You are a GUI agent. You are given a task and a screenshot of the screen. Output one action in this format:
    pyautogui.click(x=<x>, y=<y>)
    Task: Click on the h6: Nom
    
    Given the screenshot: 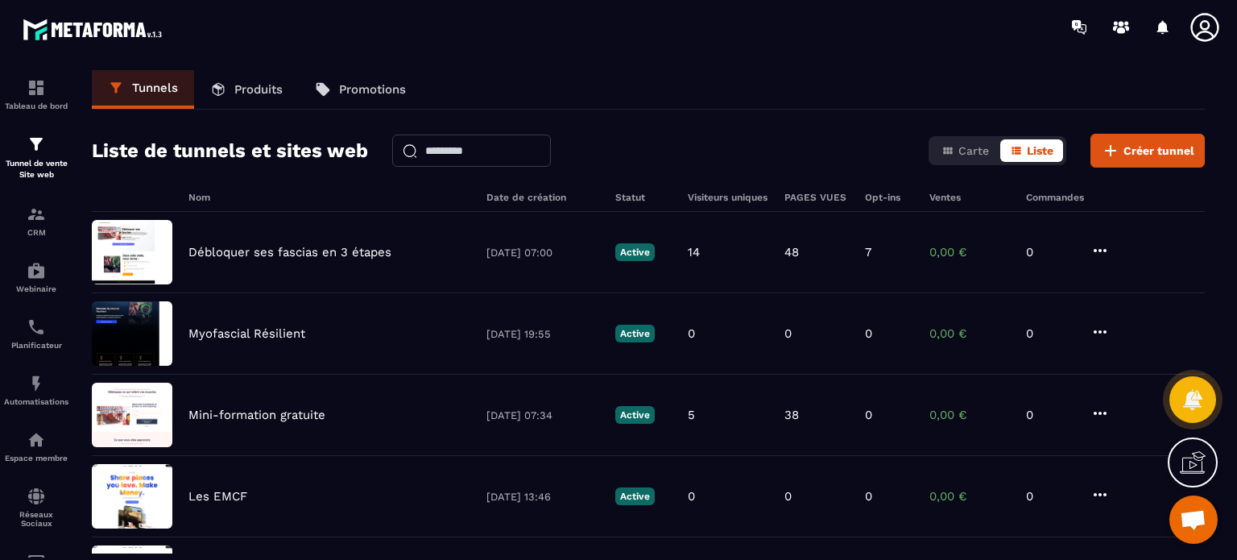 What is the action you would take?
    pyautogui.click(x=329, y=197)
    